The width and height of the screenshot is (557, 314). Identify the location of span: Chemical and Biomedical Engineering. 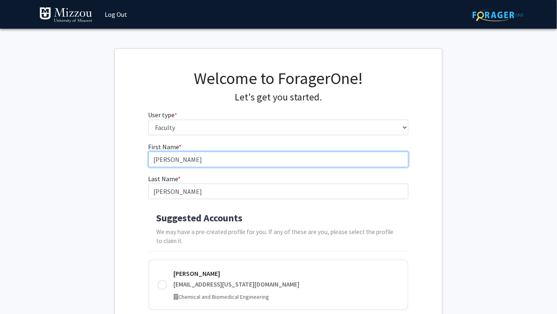
(224, 296).